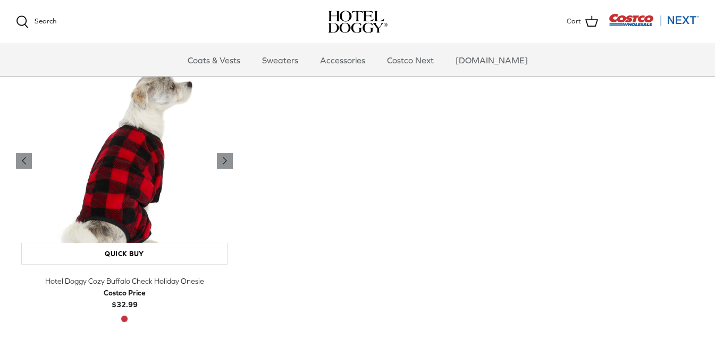 This screenshot has height=346, width=715. I want to click on span: Search, so click(45, 21).